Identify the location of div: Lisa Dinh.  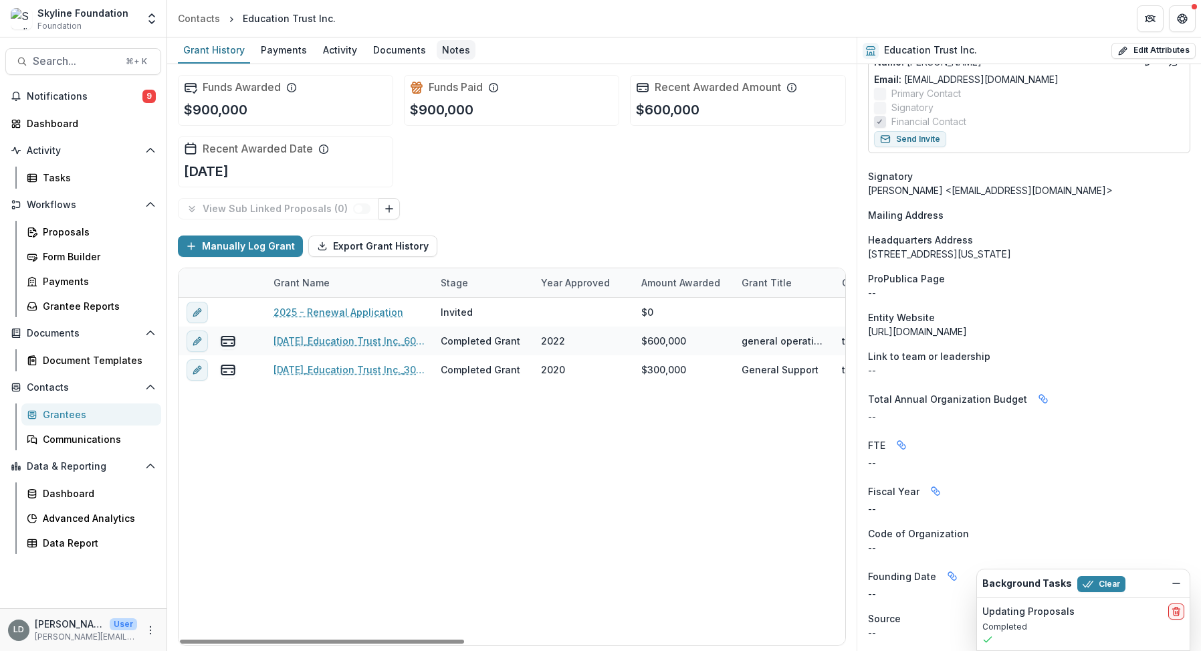
(19, 630).